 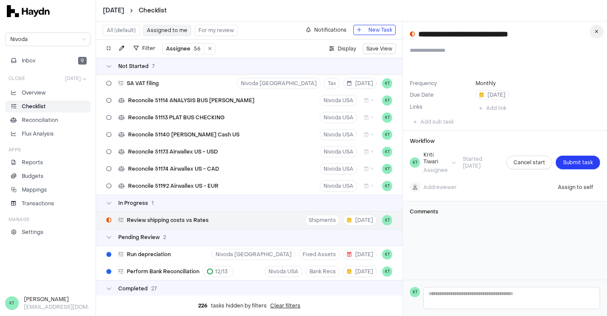 What do you see at coordinates (576, 187) in the screenshot?
I see `span: Assign to self` at bounding box center [576, 187].